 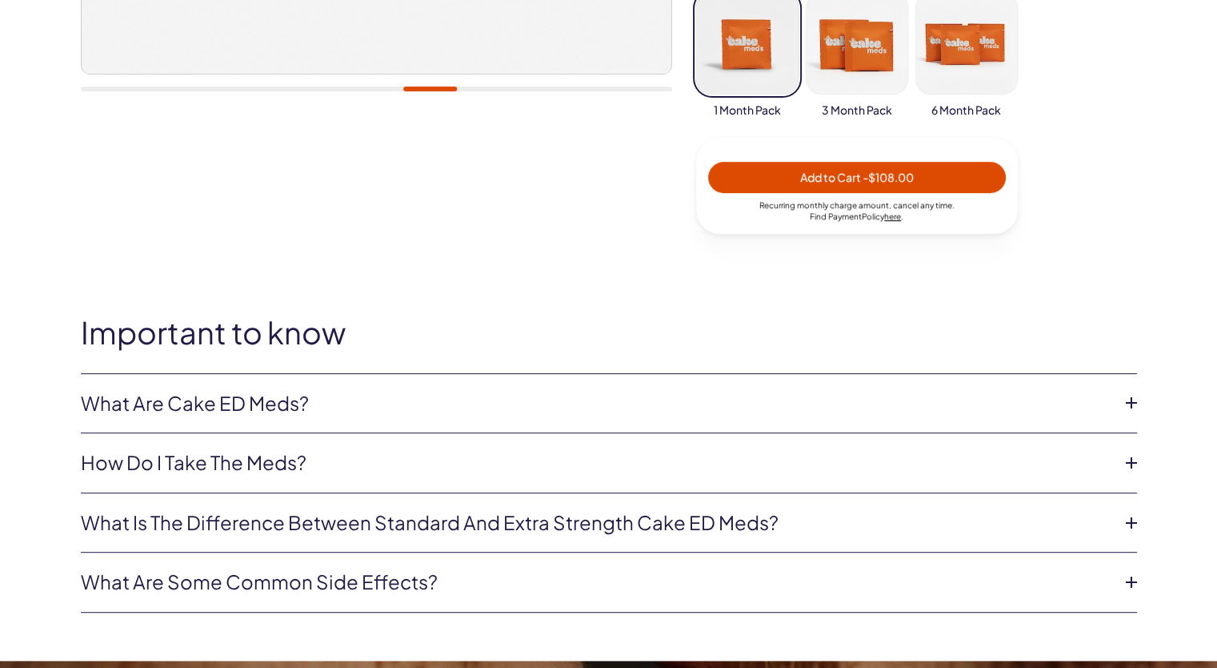 What do you see at coordinates (836, 216) in the screenshot?
I see `span: Find Payment` at bounding box center [836, 216].